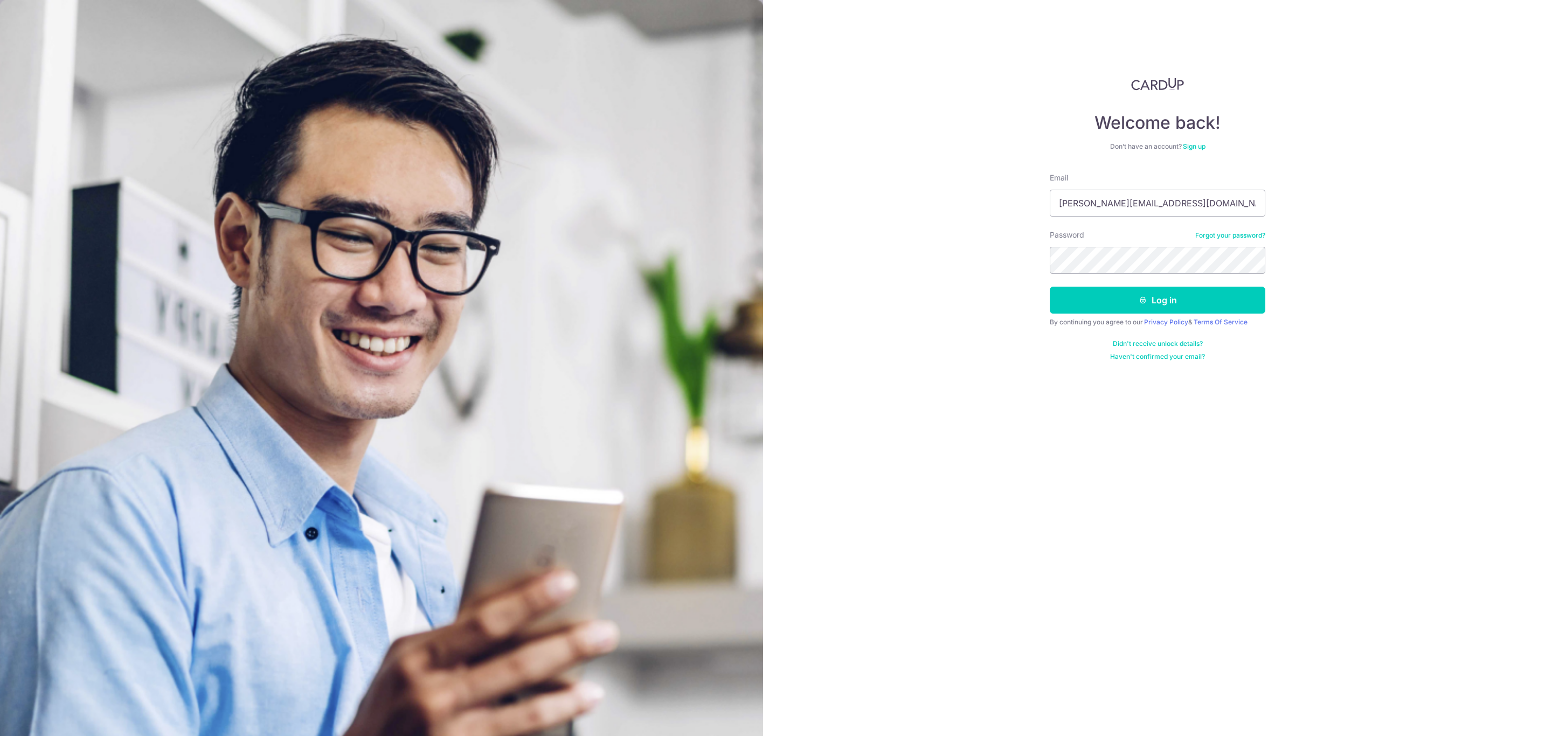 This screenshot has width=1552, height=736. Describe the element at coordinates (1158, 344) in the screenshot. I see `a: Didn't receive unlock details?` at that location.